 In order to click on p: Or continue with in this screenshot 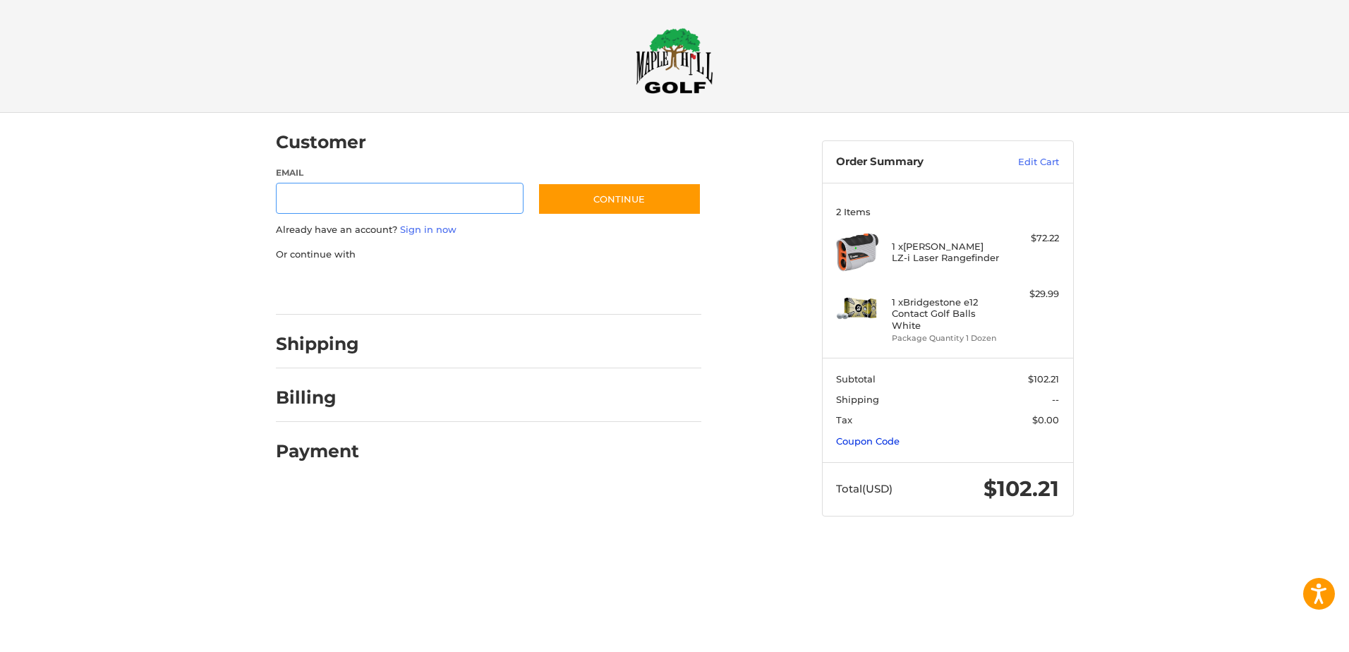, I will do `click(488, 255)`.